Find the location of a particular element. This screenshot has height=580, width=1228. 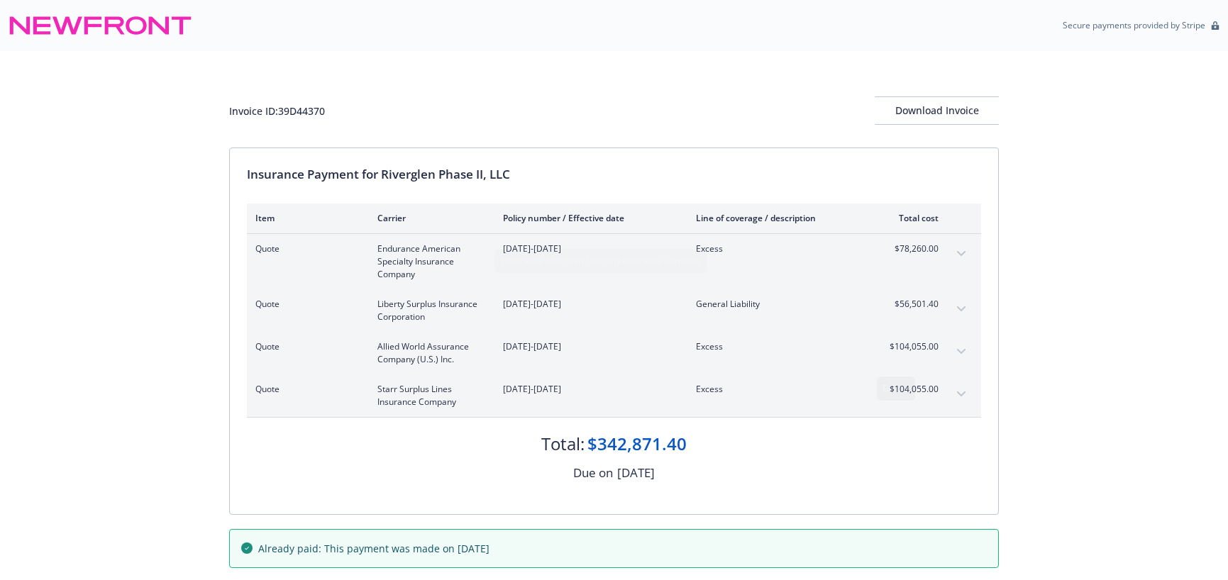

div: Policy number / Effective date is located at coordinates (588, 218).